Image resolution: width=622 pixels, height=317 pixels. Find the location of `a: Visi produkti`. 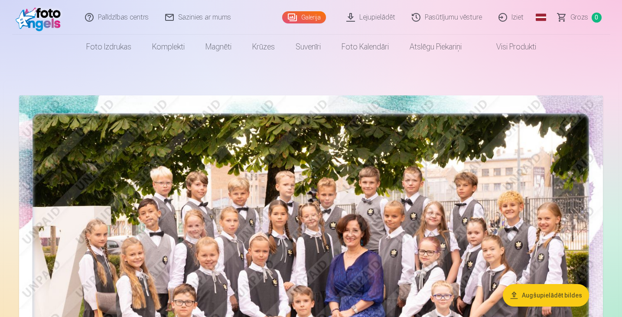

a: Visi produkti is located at coordinates (510, 47).